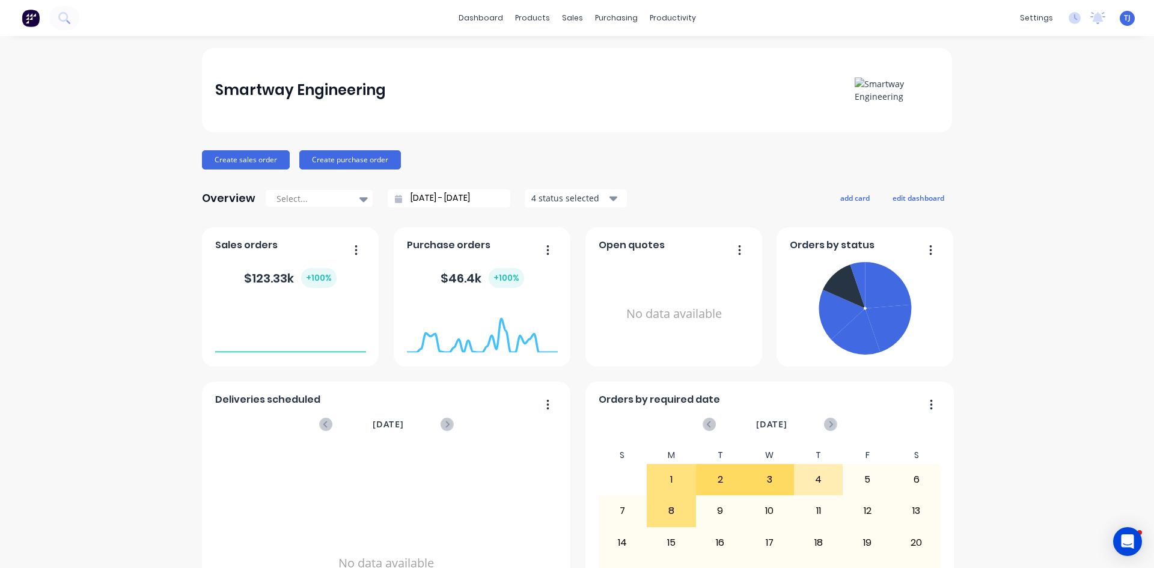 This screenshot has width=1154, height=568. I want to click on div: 10, so click(770, 511).